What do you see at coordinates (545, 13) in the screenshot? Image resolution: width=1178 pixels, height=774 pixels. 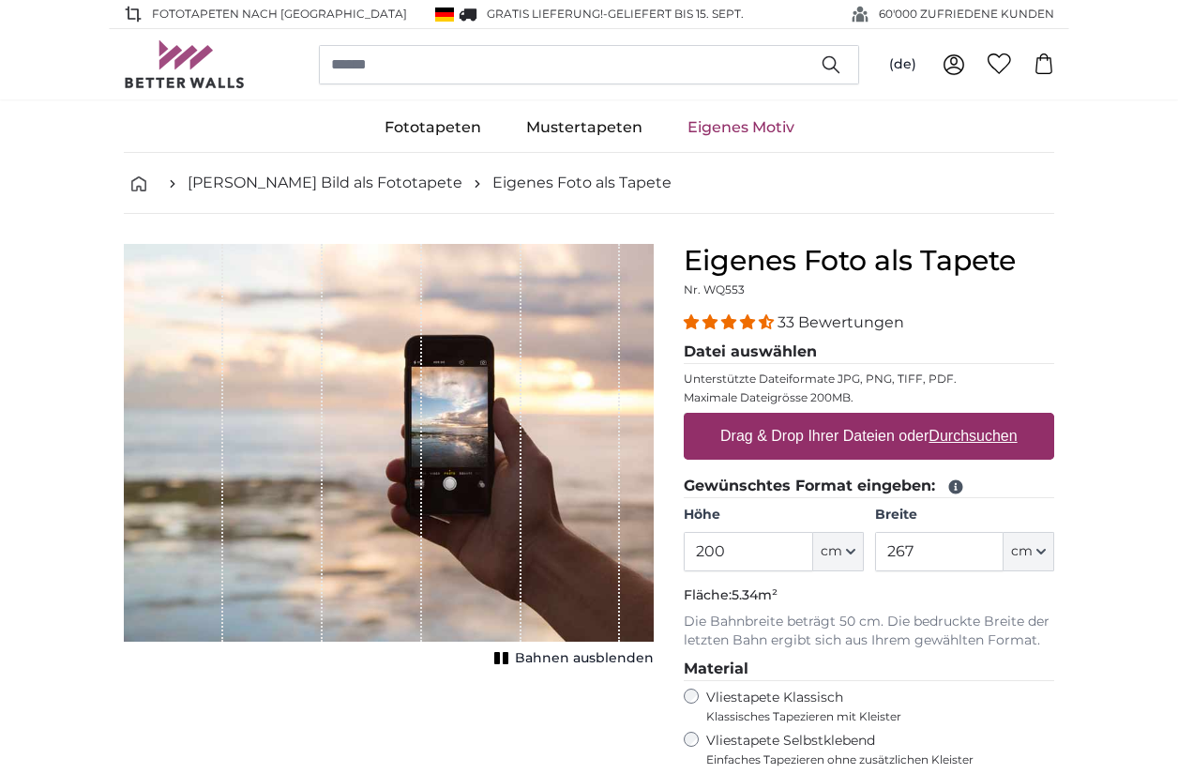 I see `span: GRATIS Lieferung!` at bounding box center [545, 13].